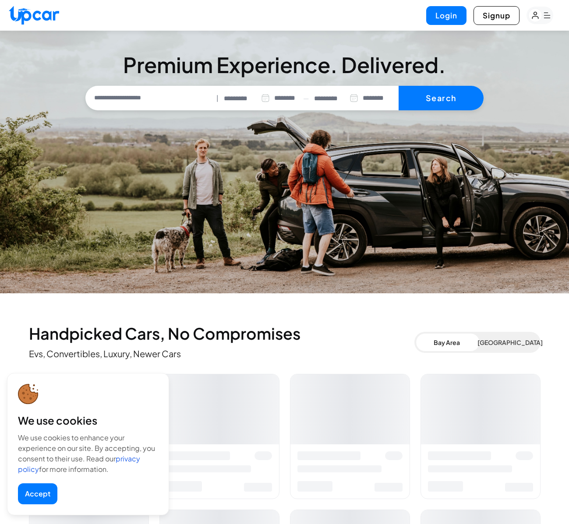 The height and width of the screenshot is (524, 569). I want to click on img: cookie-icon.svg, so click(28, 394).